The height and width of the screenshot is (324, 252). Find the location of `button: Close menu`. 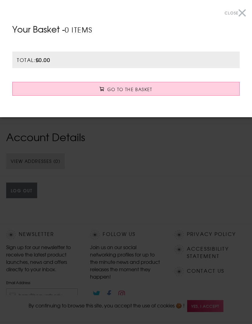

button: Close menu is located at coordinates (235, 13).